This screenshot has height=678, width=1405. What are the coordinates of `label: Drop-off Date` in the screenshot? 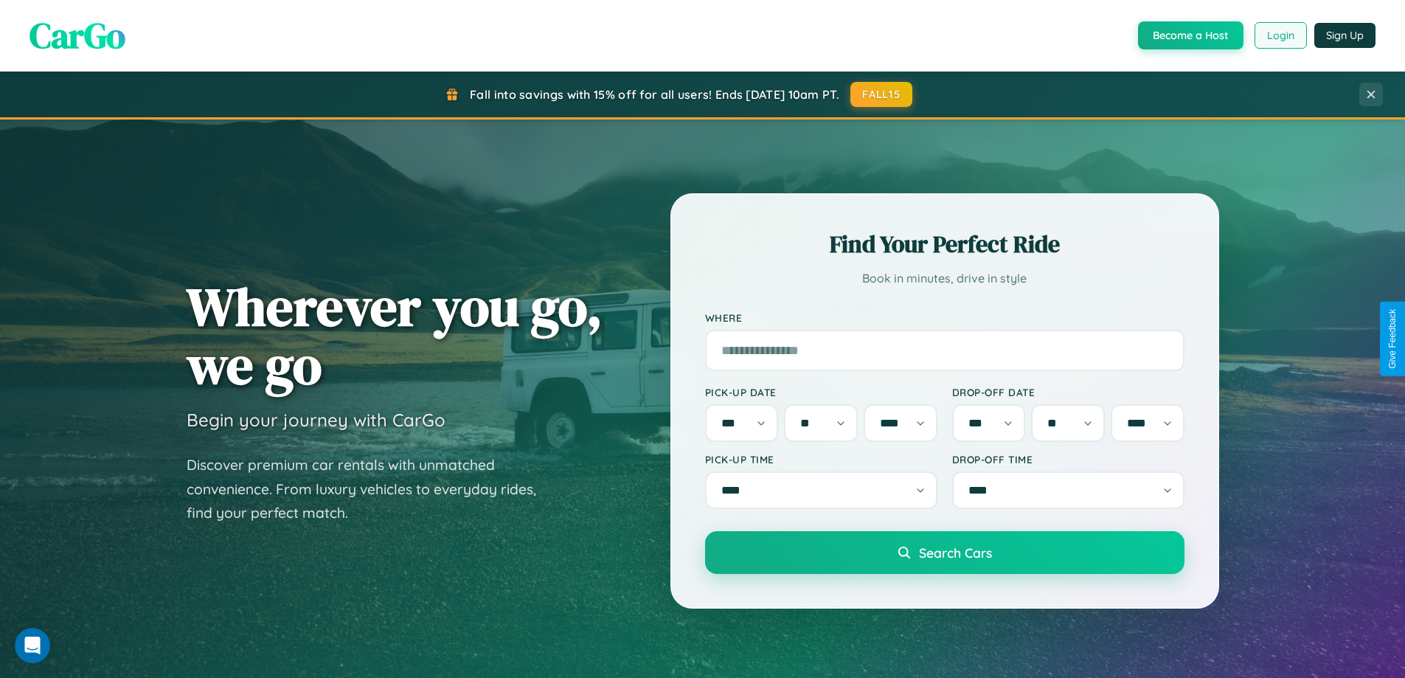 It's located at (1068, 392).